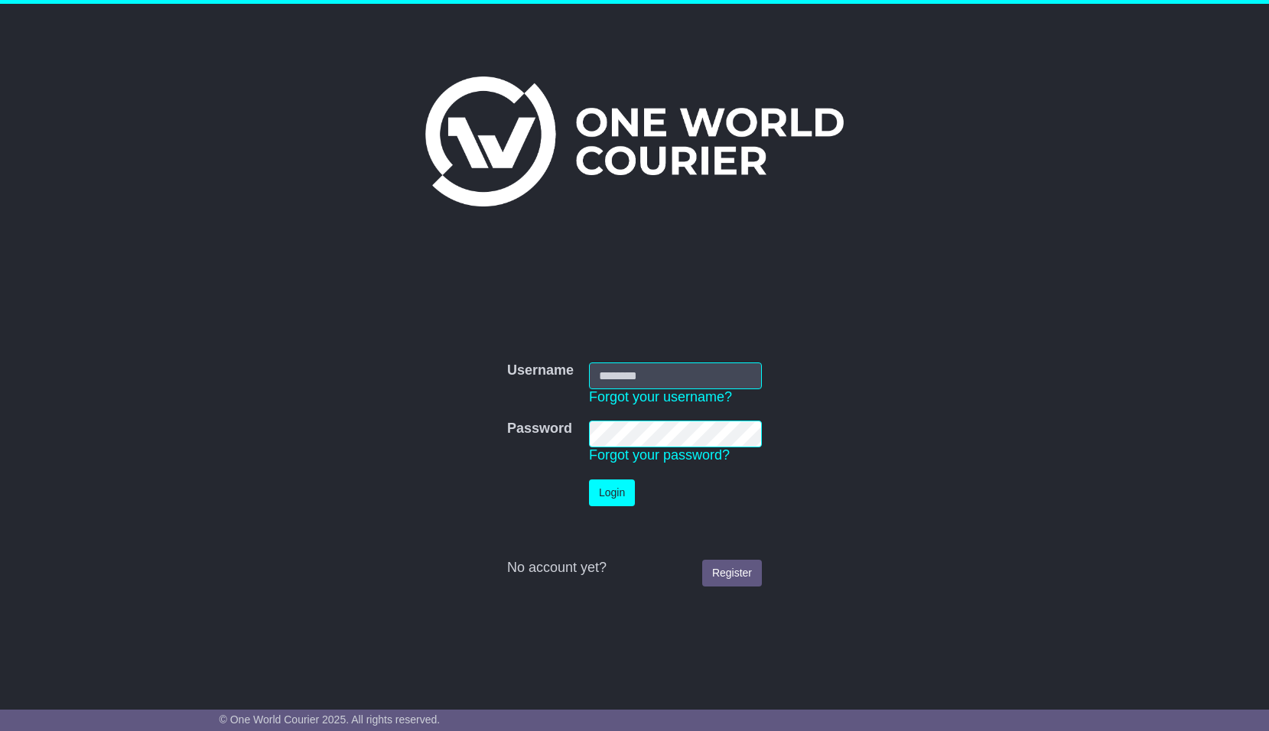 The width and height of the screenshot is (1269, 731). What do you see at coordinates (612, 492) in the screenshot?
I see `button: Login` at bounding box center [612, 492].